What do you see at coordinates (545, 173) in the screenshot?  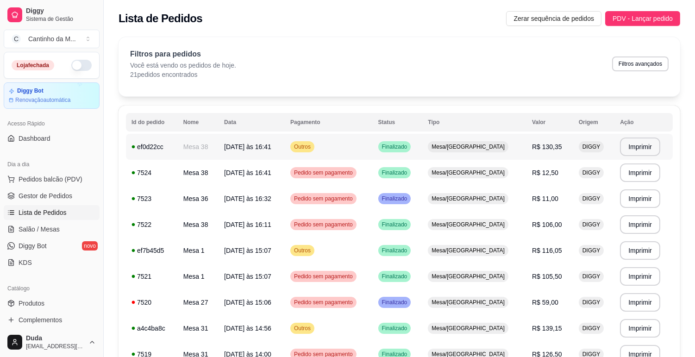 I see `span: R$ 12,50` at bounding box center [545, 173].